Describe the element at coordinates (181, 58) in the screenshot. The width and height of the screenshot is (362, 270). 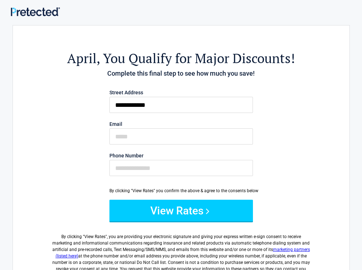
I see `h2: , You Qualify for Major Discounts!` at that location.